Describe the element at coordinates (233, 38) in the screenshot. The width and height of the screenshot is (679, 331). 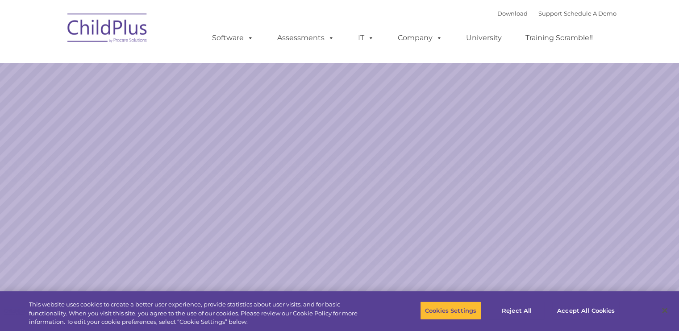
I see `a: Software` at that location.